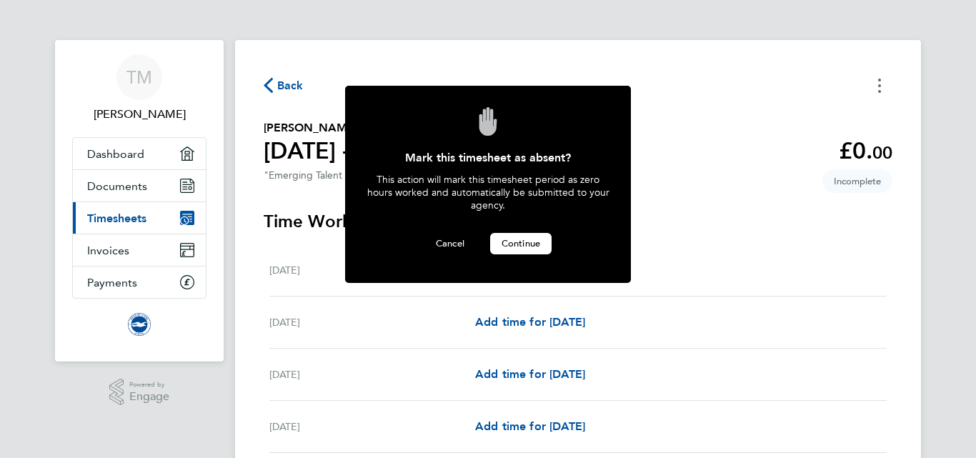 This screenshot has width=976, height=458. I want to click on a: Invoices, so click(139, 250).